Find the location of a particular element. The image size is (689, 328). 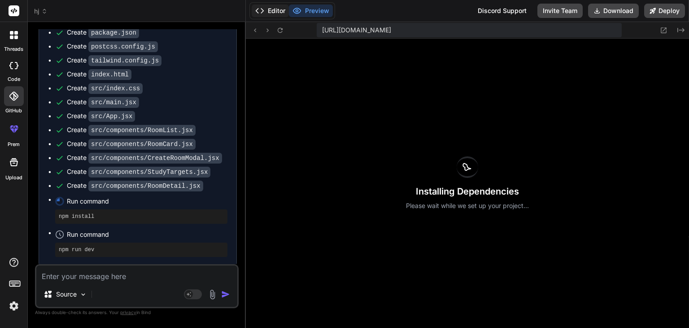

p: Always double-check its answers. Your in Bind is located at coordinates (137, 312).